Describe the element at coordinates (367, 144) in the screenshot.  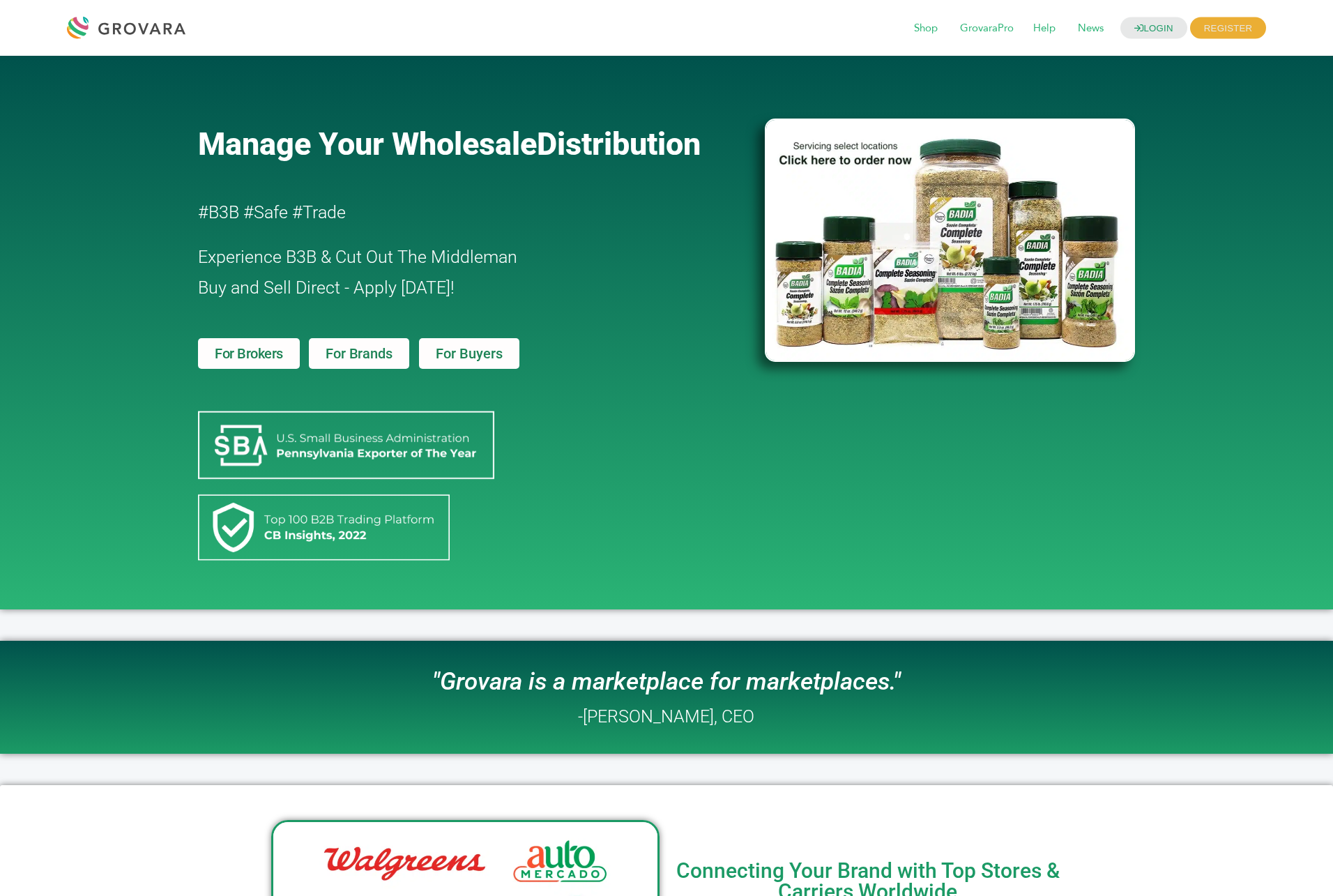
I see `span: Manage Your Wholesale` at that location.